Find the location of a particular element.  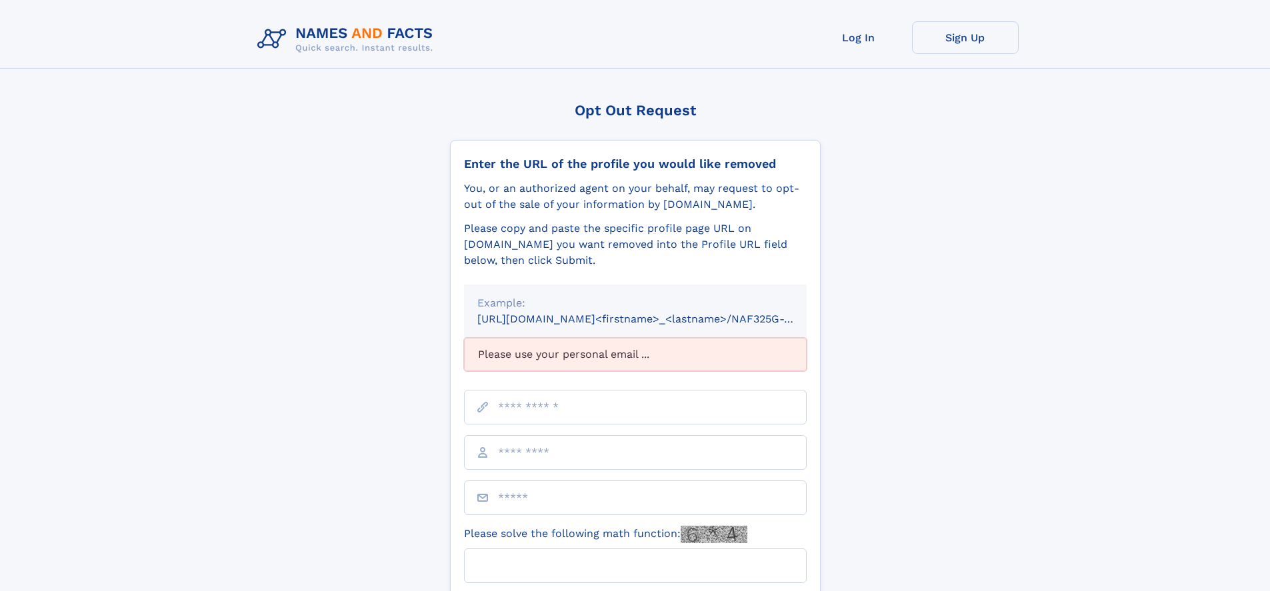

div: Please use your personal email ... is located at coordinates (635, 355).